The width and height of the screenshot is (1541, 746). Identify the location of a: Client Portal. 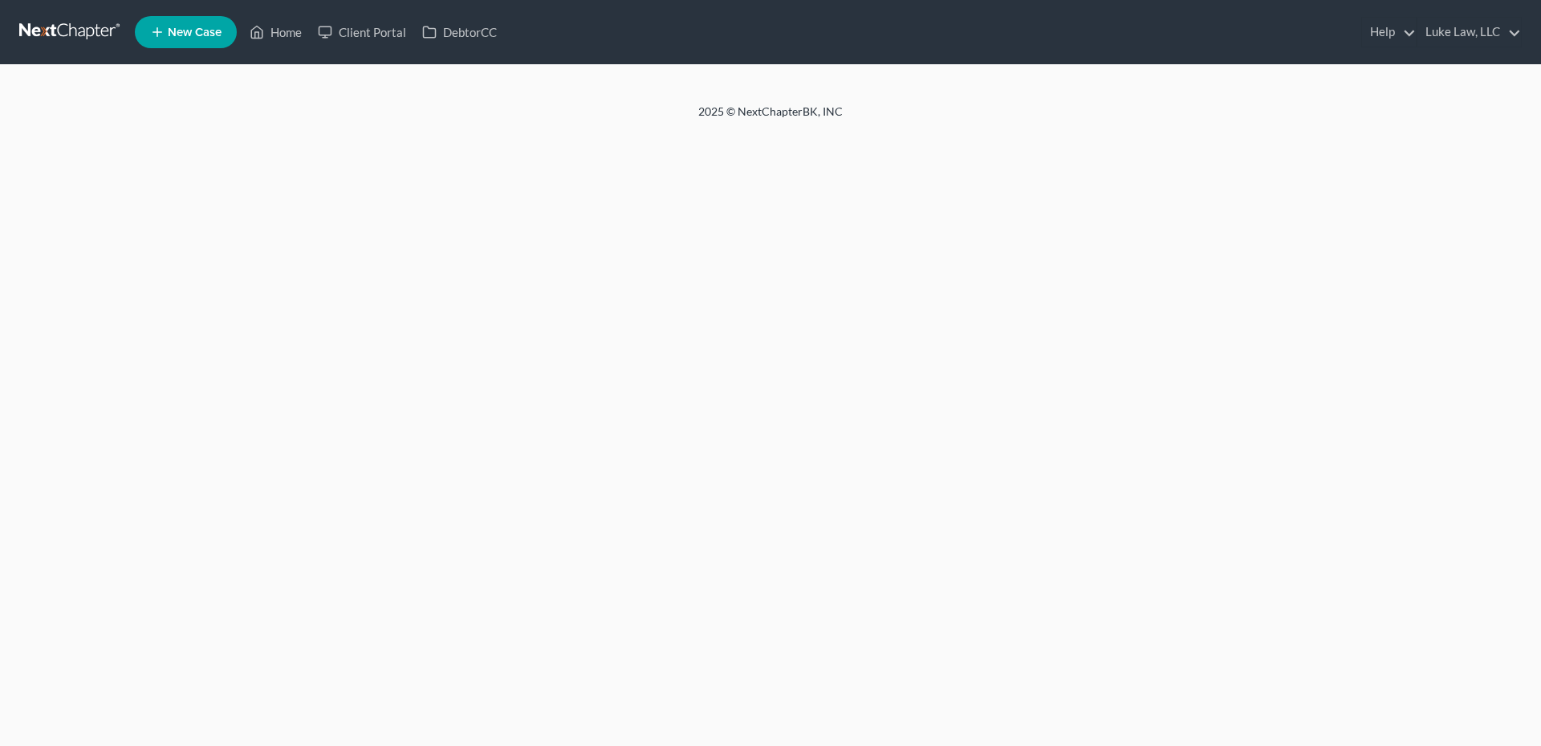
(362, 32).